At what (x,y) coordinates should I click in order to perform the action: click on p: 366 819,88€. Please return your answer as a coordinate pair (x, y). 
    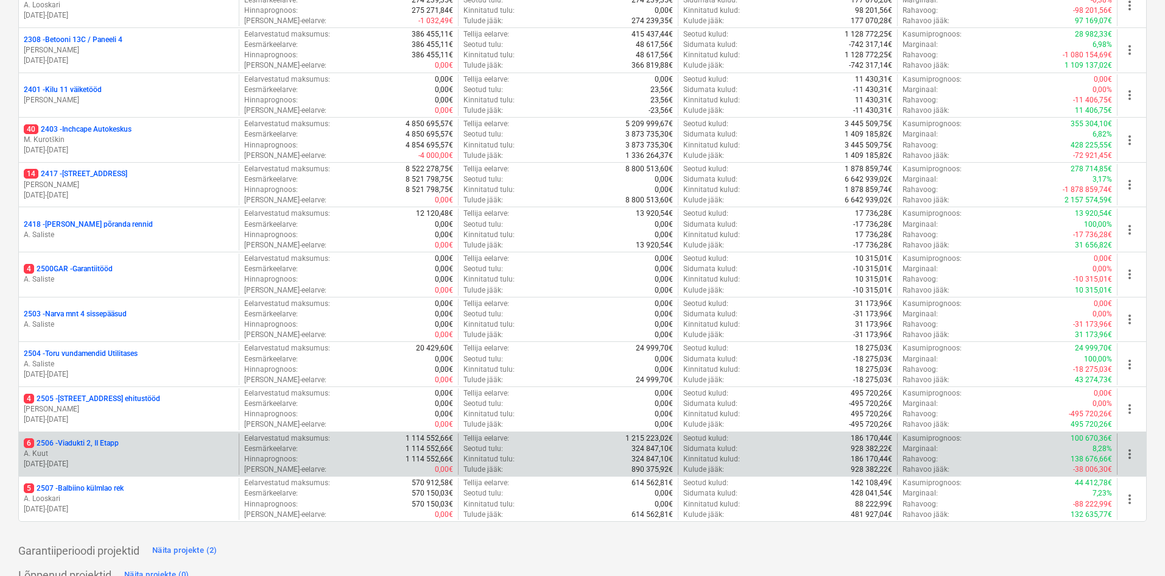
    Looking at the image, I should click on (652, 65).